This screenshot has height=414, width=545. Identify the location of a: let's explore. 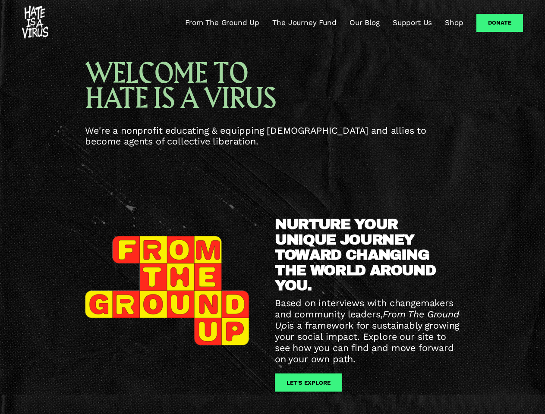
(309, 383).